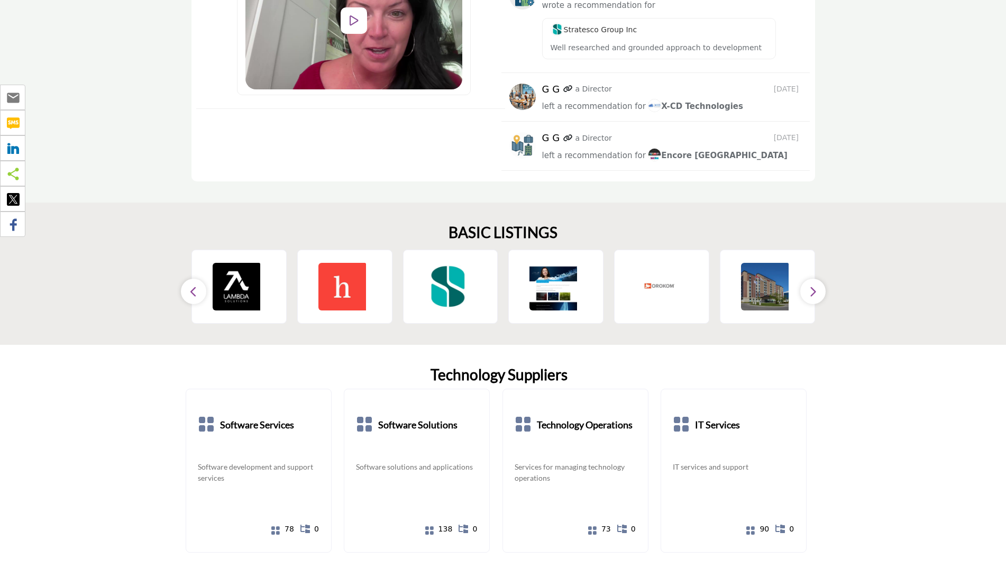  I want to click on i: Show All 73 Suppliers, so click(592, 530).